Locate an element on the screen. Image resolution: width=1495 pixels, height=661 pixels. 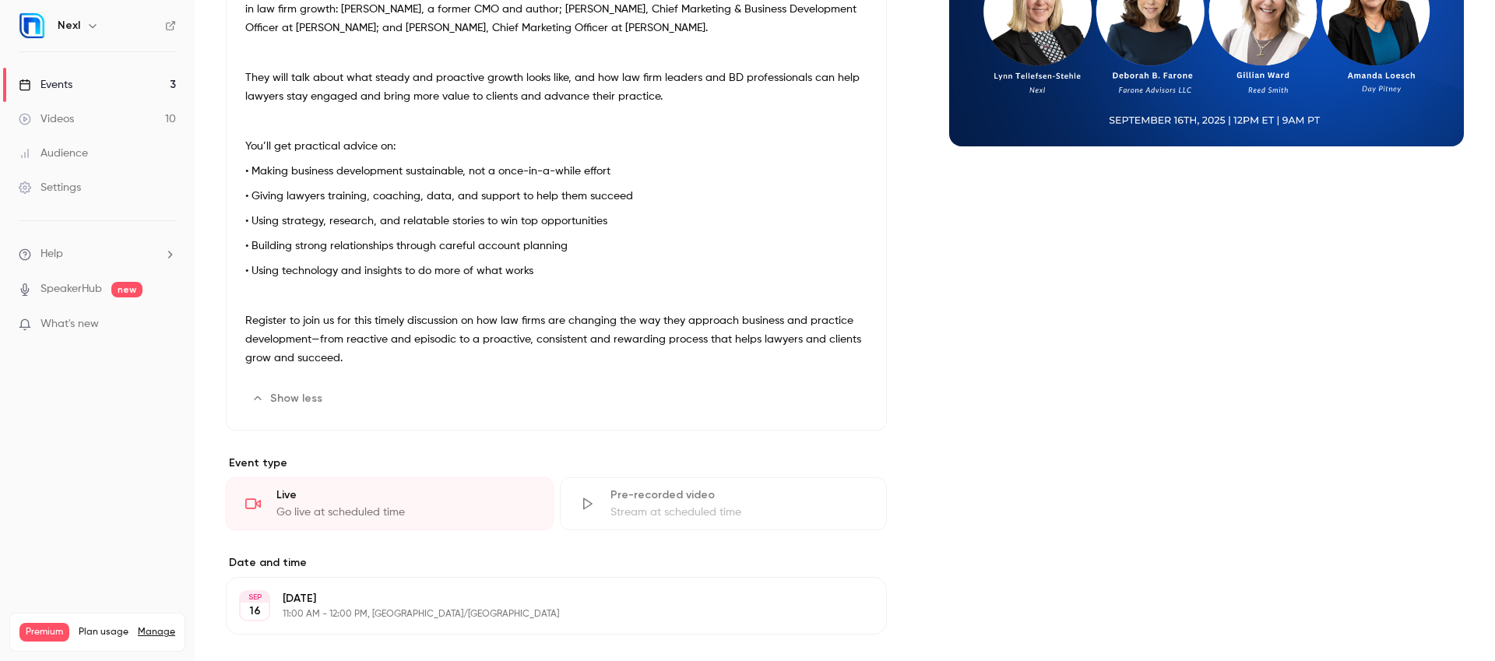
div: Live is located at coordinates (405, 495).